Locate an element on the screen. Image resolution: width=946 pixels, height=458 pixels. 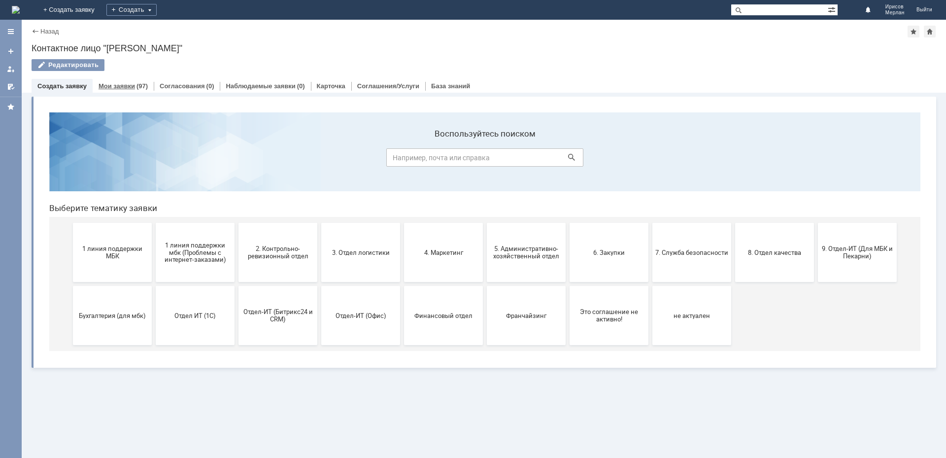
span: 7. Служба безопасности is located at coordinates (651, 147).